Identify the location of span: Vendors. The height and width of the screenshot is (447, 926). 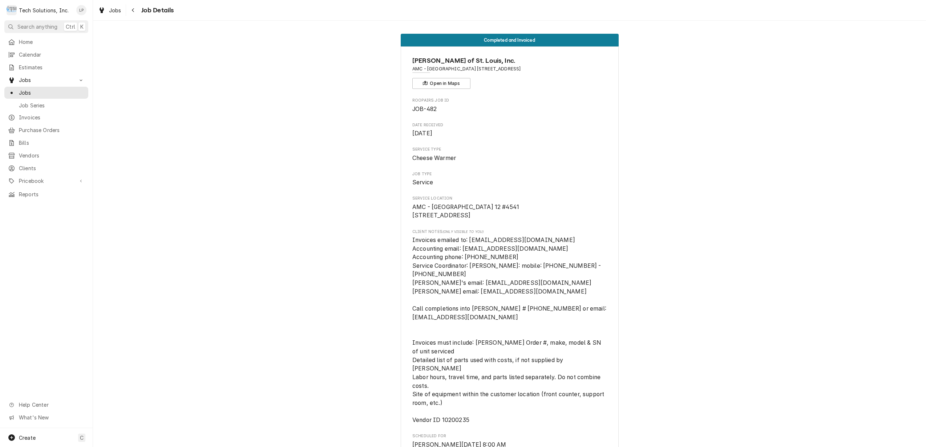
(52, 155).